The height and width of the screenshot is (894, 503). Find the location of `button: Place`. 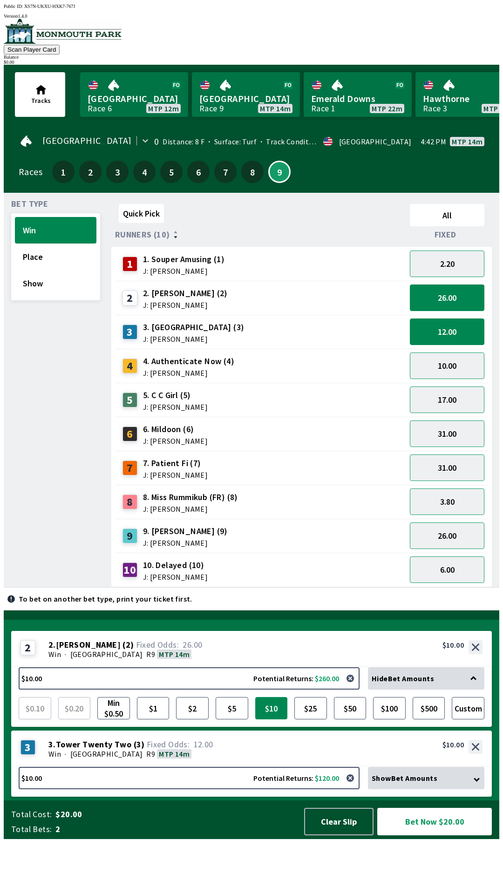

button: Place is located at coordinates (55, 256).